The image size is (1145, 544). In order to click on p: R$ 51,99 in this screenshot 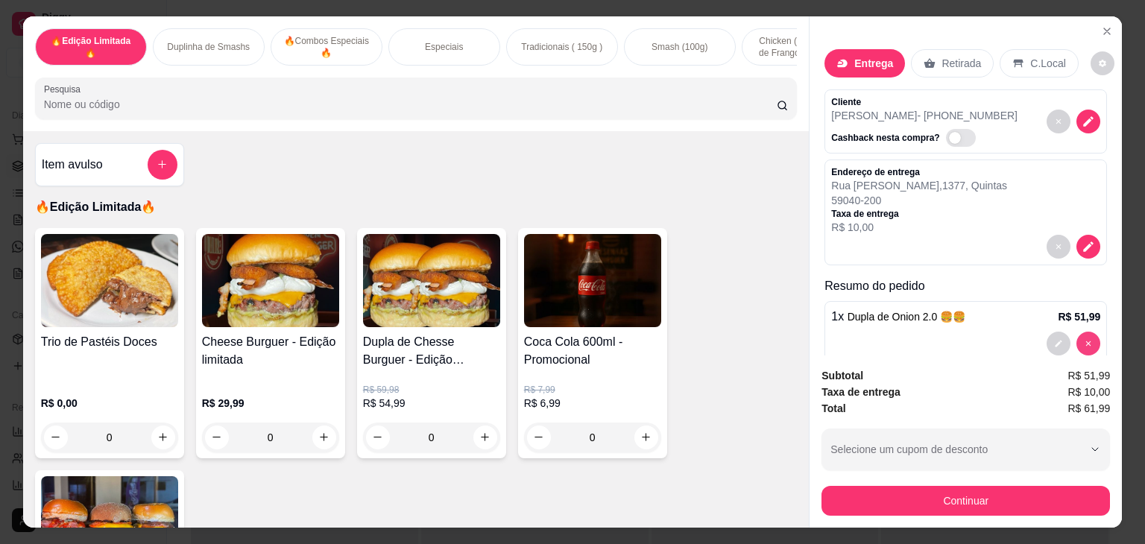, I will do `click(1078, 317)`.